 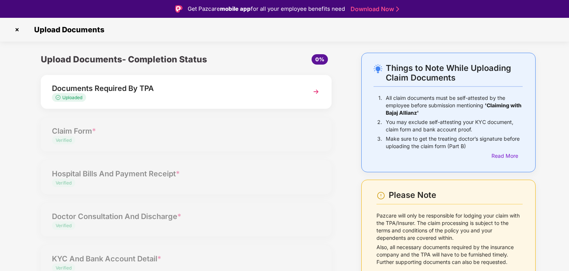 I want to click on p: You may exclude self-attesting your KYC document, claim form and bank account proof., so click(x=454, y=126).